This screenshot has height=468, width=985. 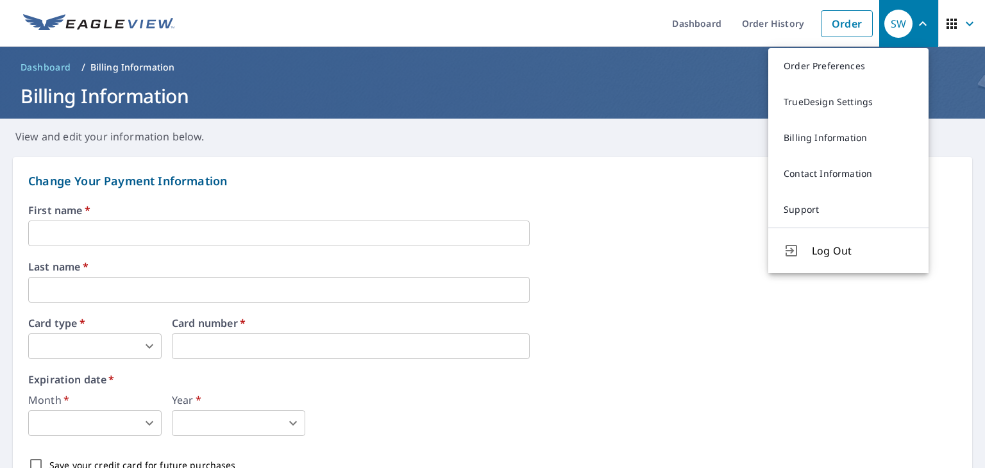 I want to click on a: Order Preferences, so click(x=848, y=66).